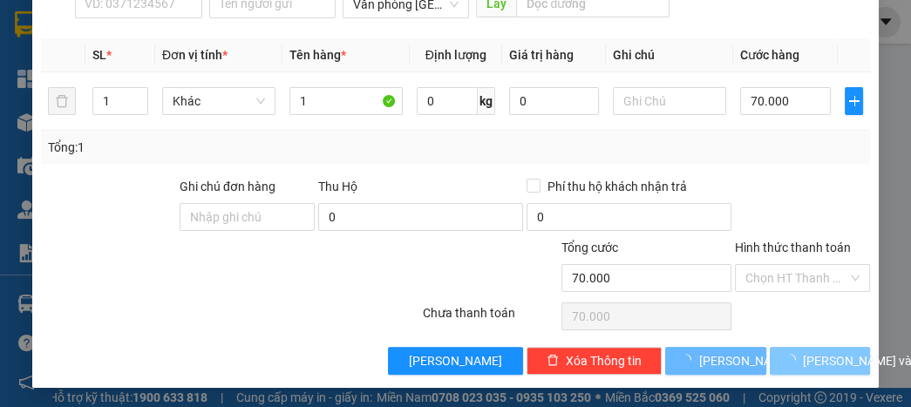  Describe the element at coordinates (200, 147) in the screenshot. I see `div: Tổng: 1` at that location.